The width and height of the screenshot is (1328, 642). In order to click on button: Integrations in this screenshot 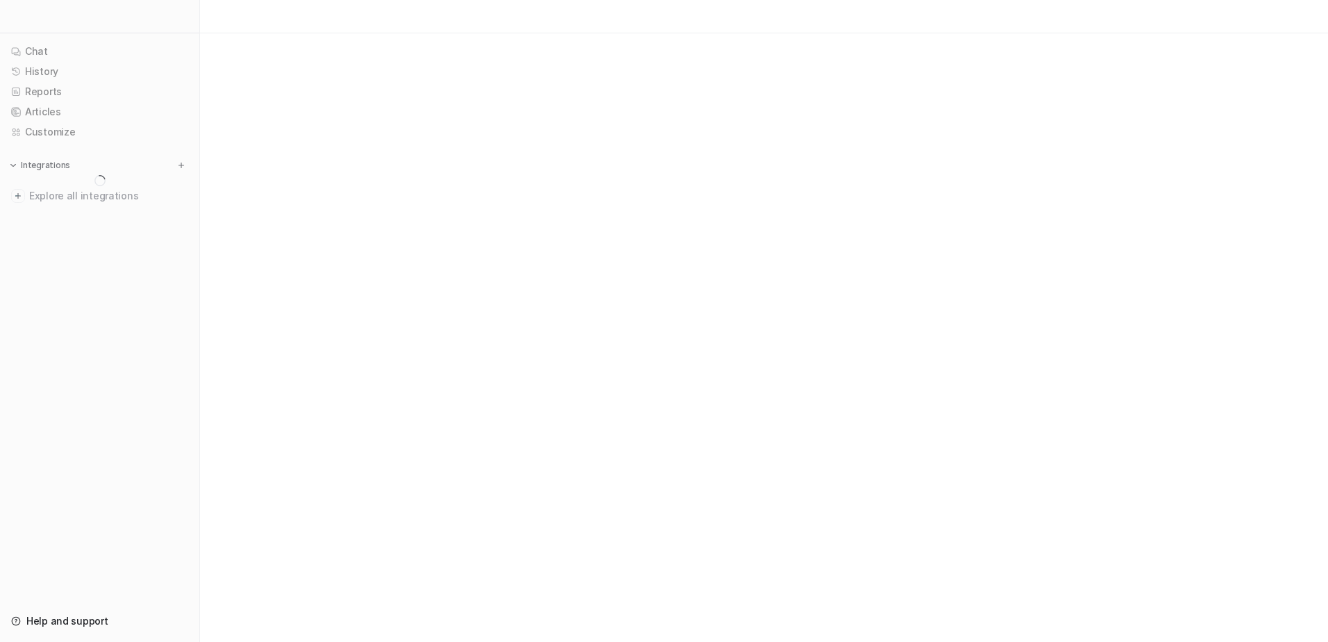, I will do `click(40, 165)`.